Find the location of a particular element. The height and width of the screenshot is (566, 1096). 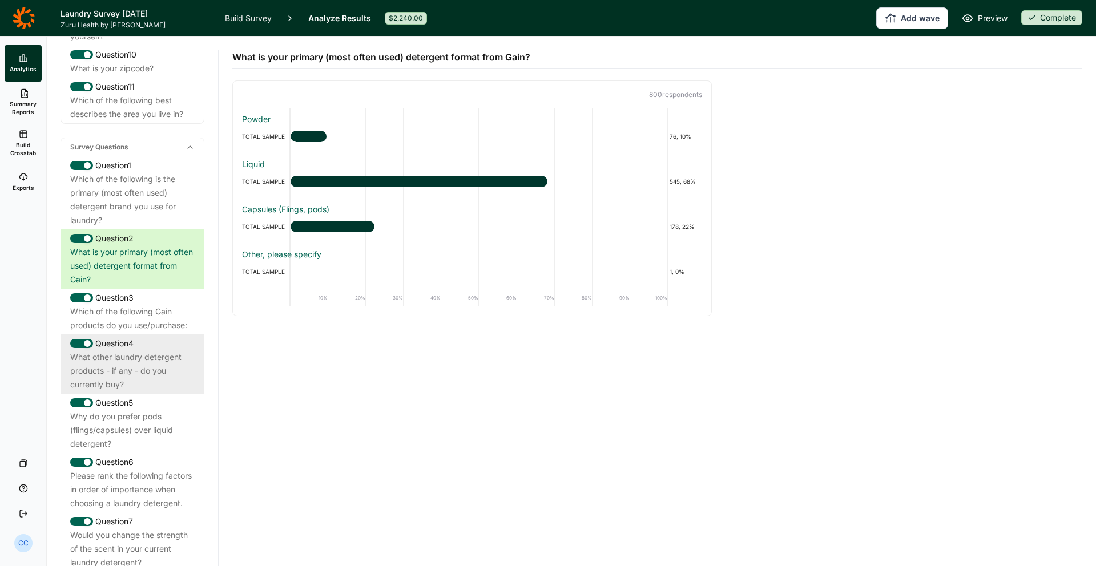

div: Which of the following is the primary (most often used) detergent brand you use for laundry? is located at coordinates (132, 200).